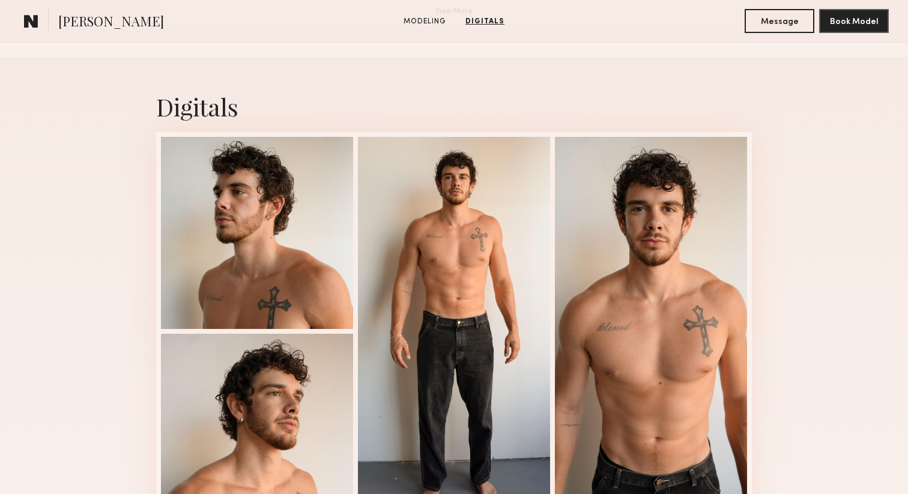  What do you see at coordinates (854, 21) in the screenshot?
I see `button: Book Model` at bounding box center [854, 21].